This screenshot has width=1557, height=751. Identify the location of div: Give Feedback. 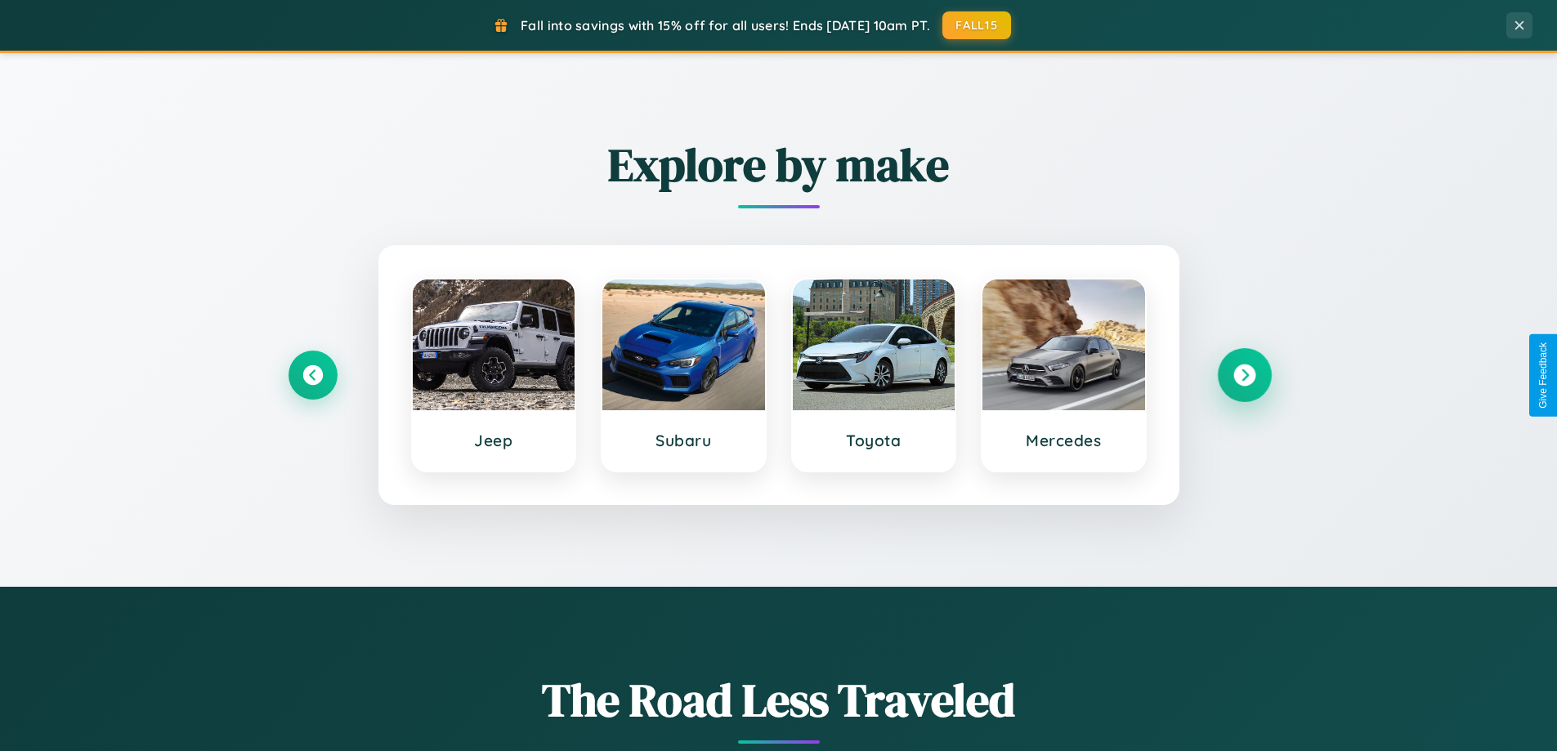
(1543, 375).